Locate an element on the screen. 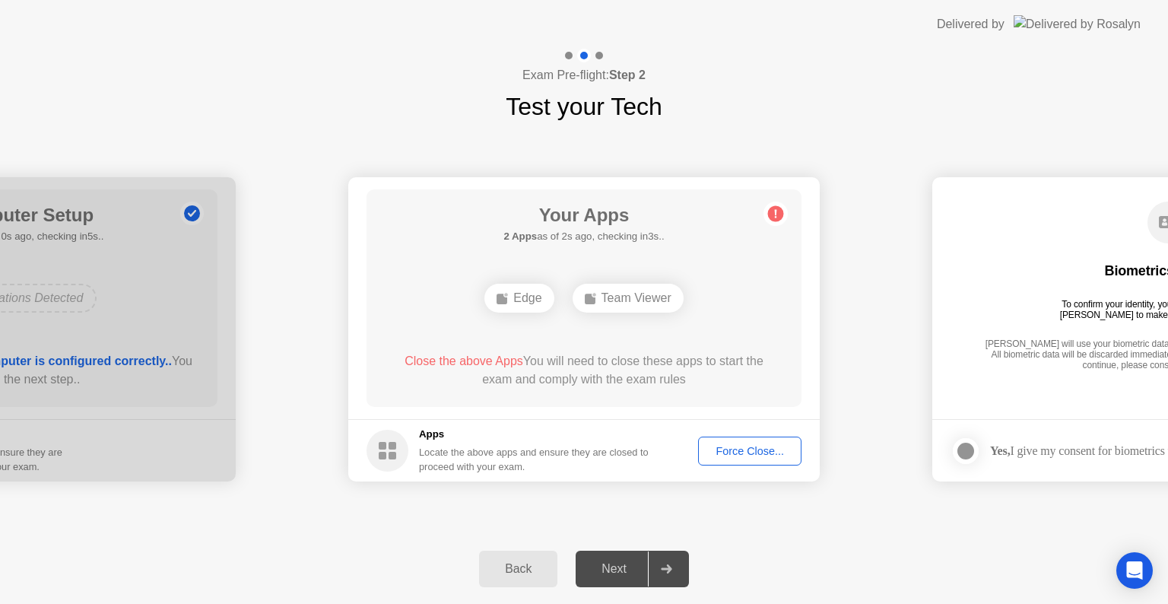  div: Delivered by is located at coordinates (970, 24).